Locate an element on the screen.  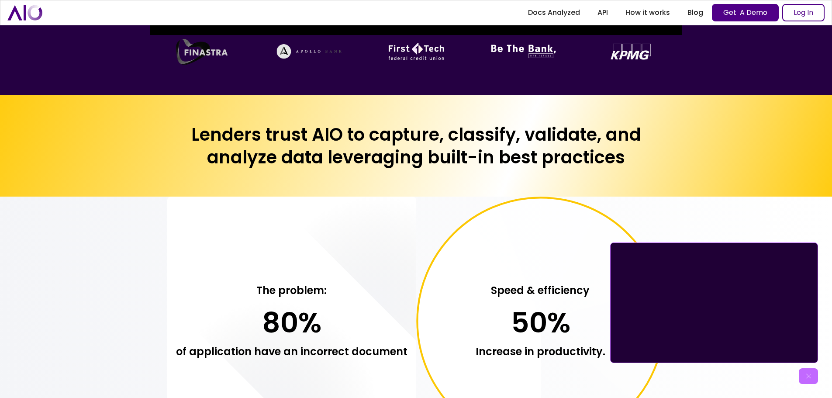
span: 80 is located at coordinates (280, 322).